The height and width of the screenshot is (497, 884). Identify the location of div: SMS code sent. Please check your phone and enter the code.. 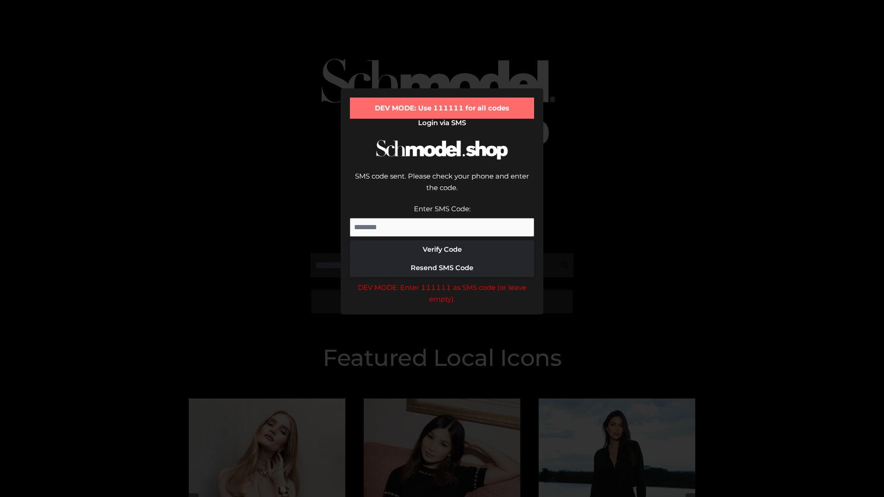
(442, 186).